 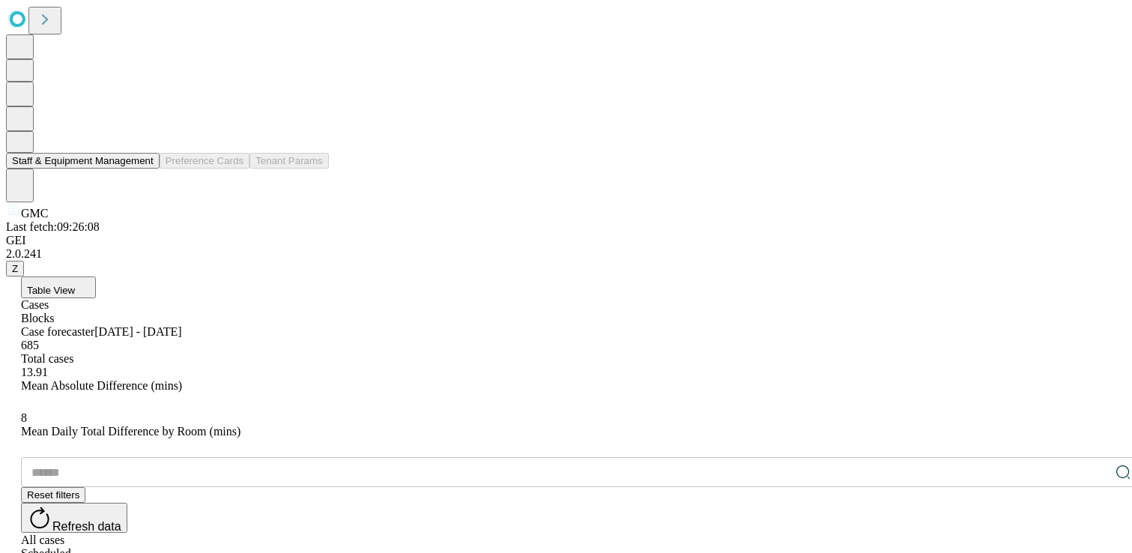 I want to click on span: GMC, so click(x=34, y=213).